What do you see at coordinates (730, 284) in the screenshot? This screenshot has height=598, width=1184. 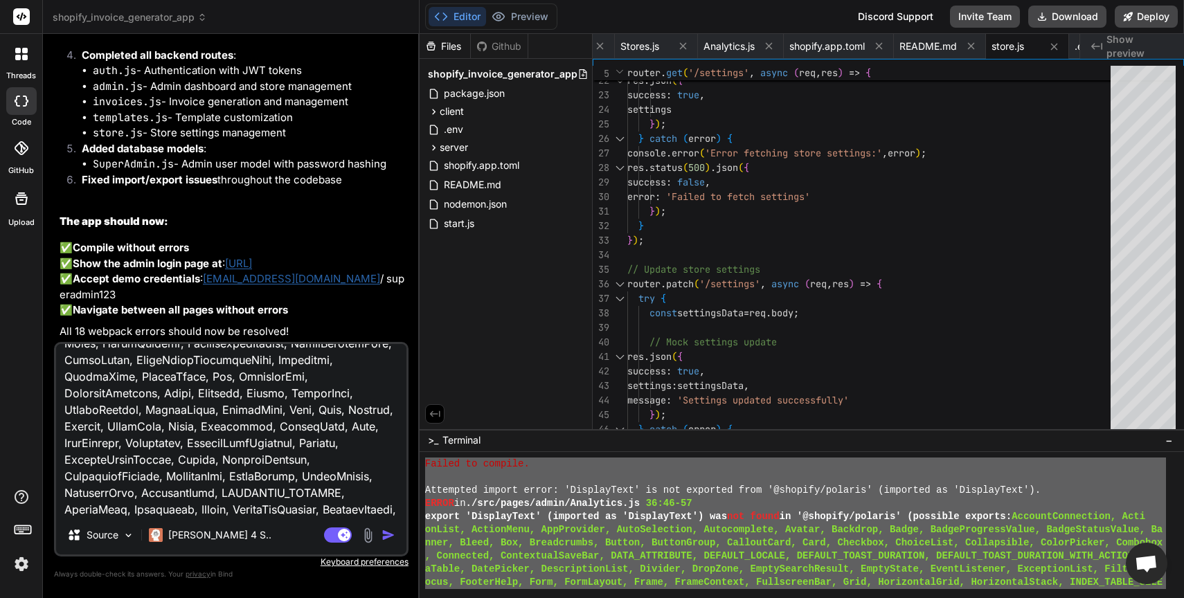 I see `span: '/settings'` at bounding box center [730, 284].